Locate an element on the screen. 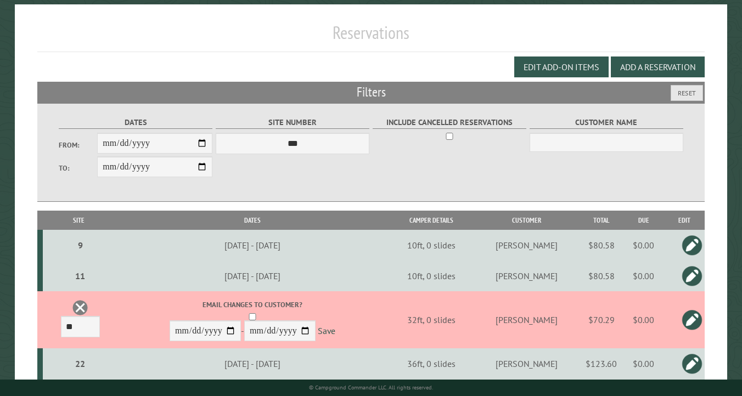  button: Reset is located at coordinates (687, 93).